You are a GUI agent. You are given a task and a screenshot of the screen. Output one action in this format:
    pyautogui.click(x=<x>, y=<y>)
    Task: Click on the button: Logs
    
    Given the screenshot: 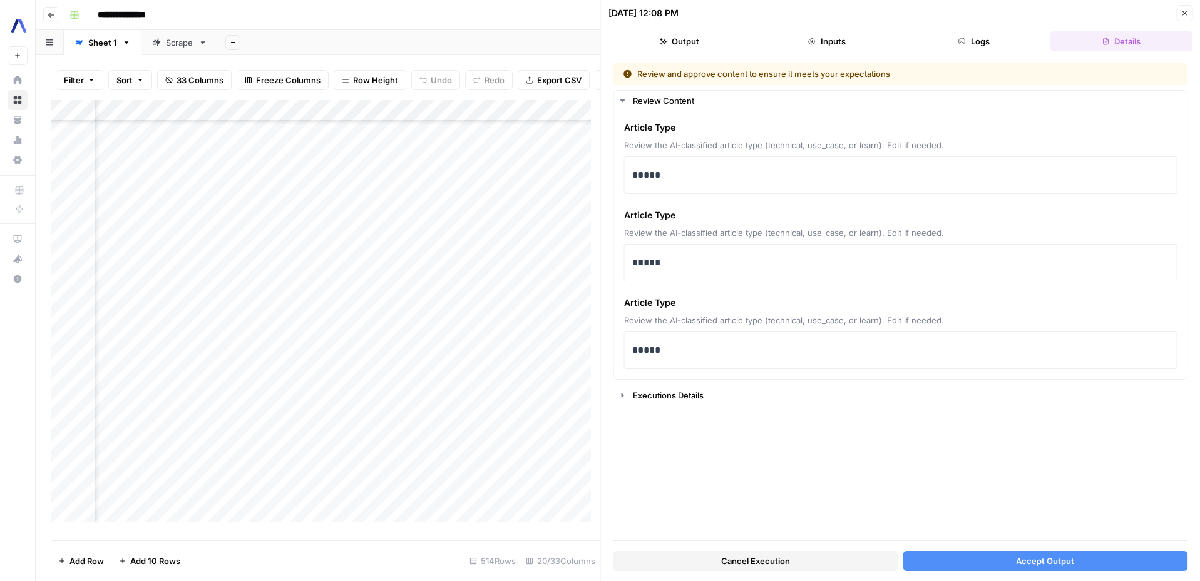 What is the action you would take?
    pyautogui.click(x=973, y=41)
    